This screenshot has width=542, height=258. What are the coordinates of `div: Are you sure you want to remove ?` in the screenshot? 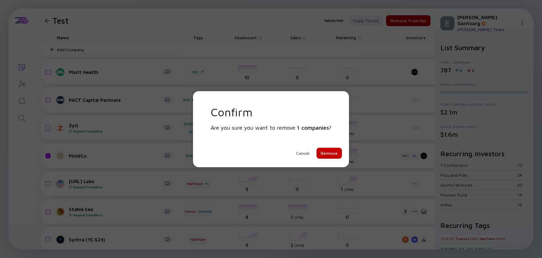 It's located at (271, 127).